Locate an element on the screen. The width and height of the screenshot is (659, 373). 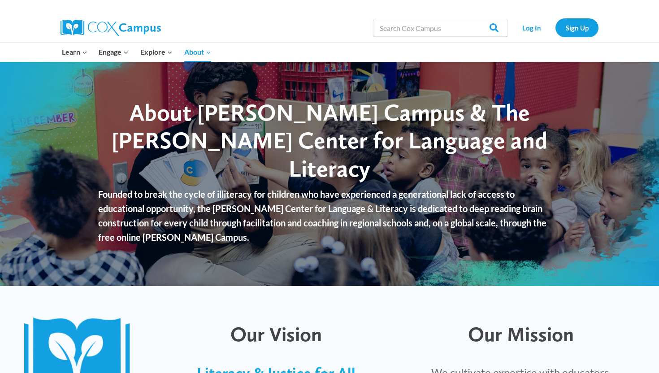
nav: Secondary Navigation is located at coordinates (555, 27).